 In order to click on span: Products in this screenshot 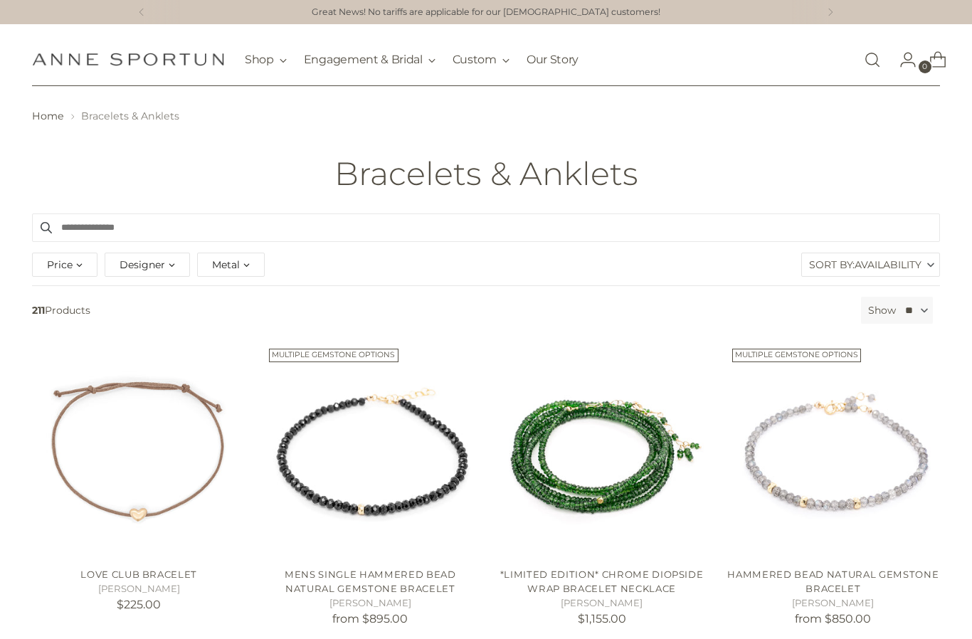, I will do `click(440, 310)`.